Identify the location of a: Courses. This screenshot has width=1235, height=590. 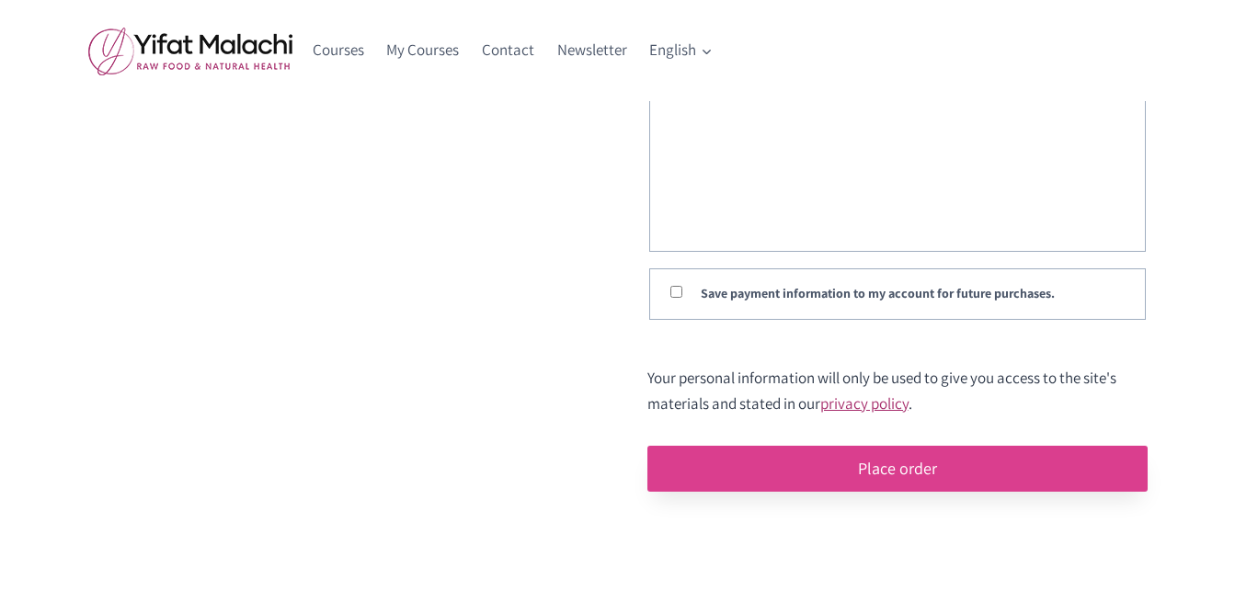
(338, 51).